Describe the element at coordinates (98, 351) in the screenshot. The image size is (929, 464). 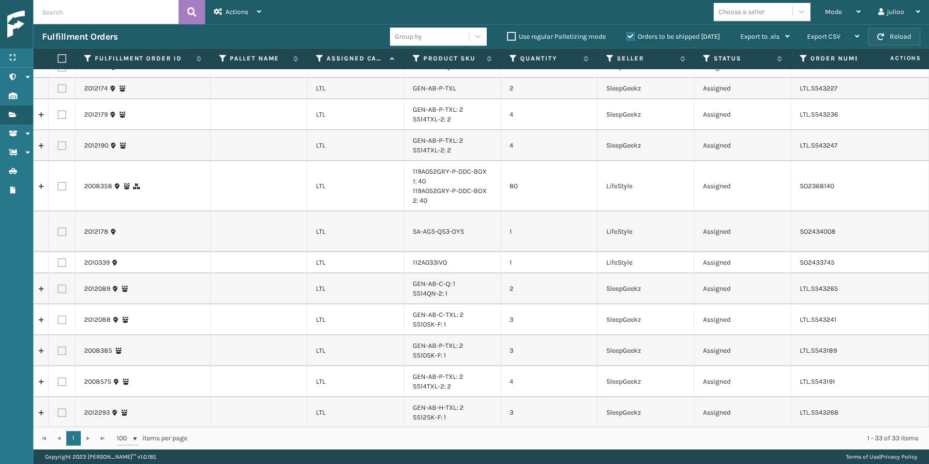
I see `a: 2008385` at that location.